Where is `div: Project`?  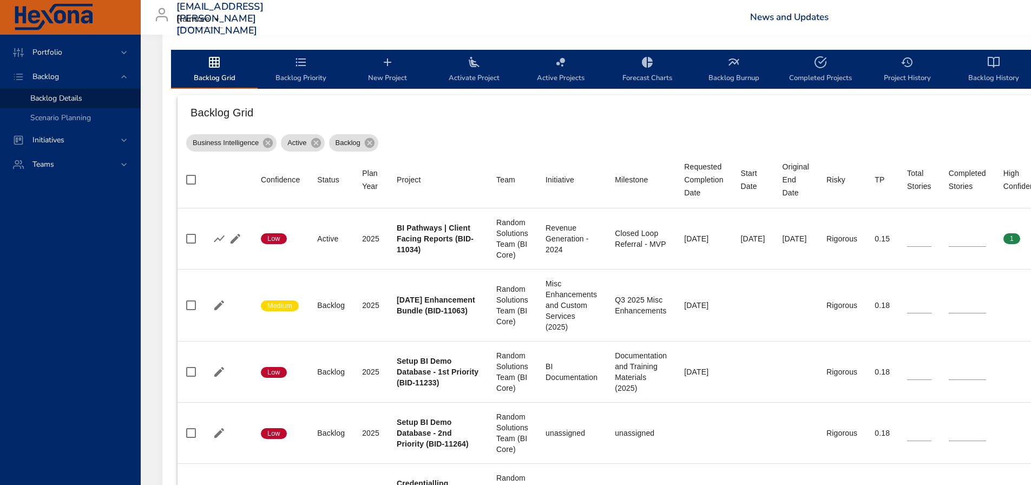 div: Project is located at coordinates (409, 180).